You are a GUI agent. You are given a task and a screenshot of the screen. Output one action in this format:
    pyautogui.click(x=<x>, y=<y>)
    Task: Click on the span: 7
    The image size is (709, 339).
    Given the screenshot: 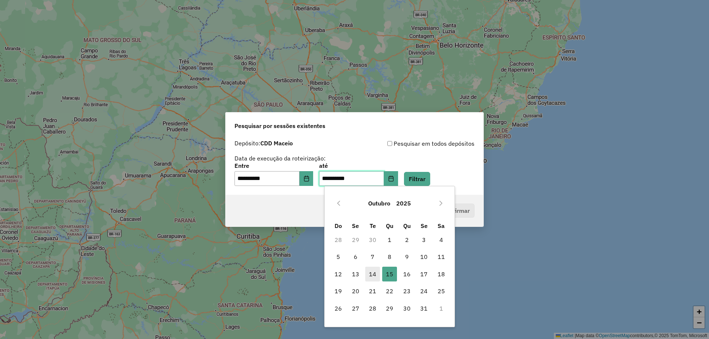 What is the action you would take?
    pyautogui.click(x=372, y=257)
    